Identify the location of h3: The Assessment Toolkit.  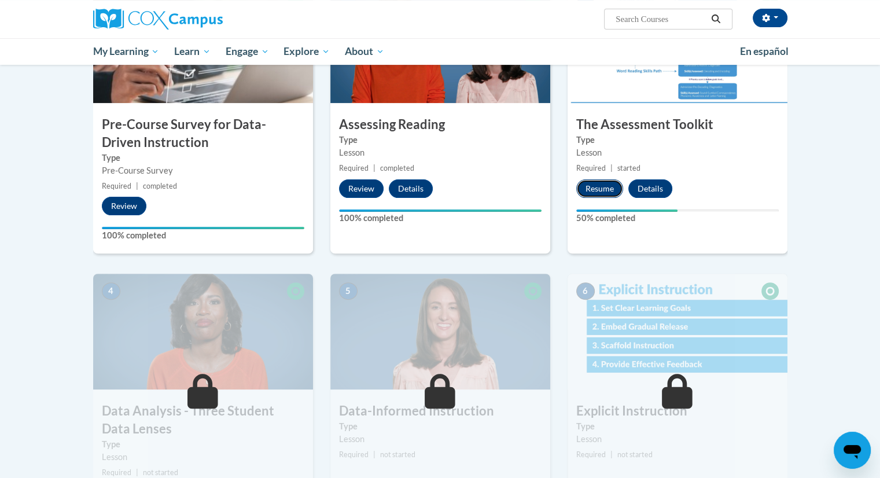
(678, 124).